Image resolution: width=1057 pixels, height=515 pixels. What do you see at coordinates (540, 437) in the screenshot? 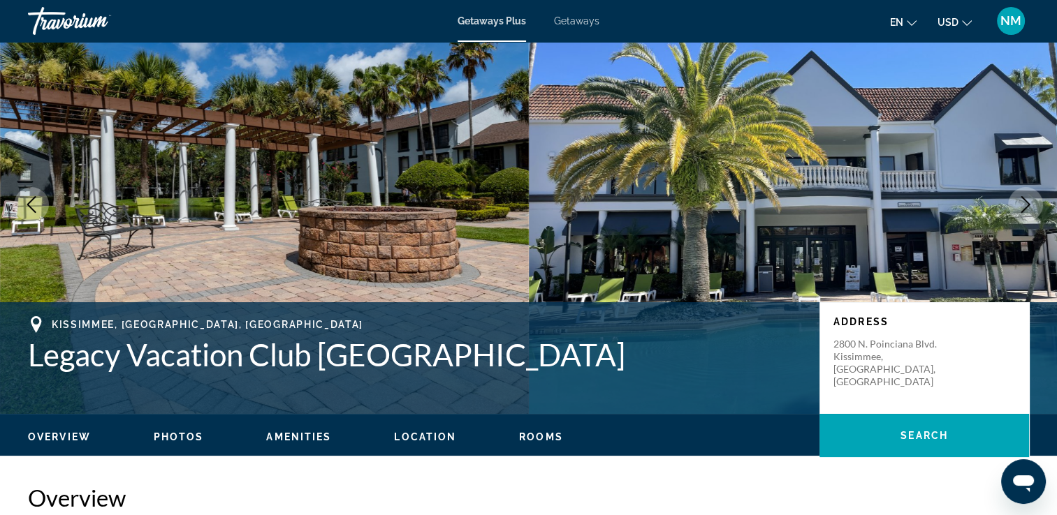
I see `button: Rooms` at bounding box center [540, 437].